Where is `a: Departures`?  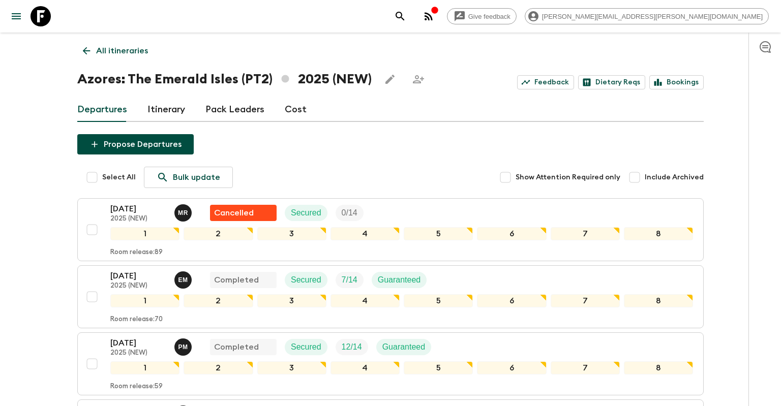
a: Departures is located at coordinates (102, 110).